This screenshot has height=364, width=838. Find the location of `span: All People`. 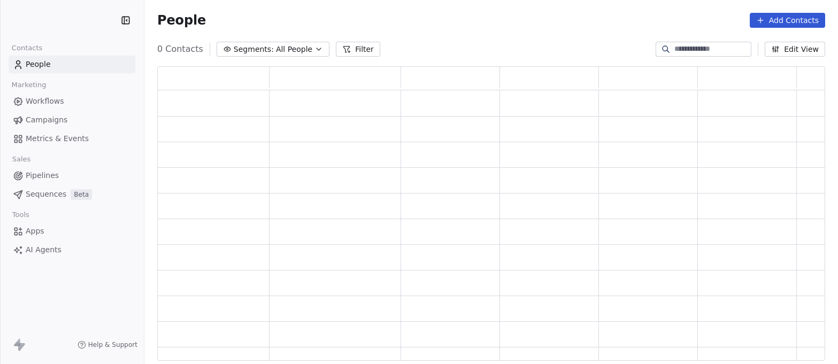

span: All People is located at coordinates (294, 49).